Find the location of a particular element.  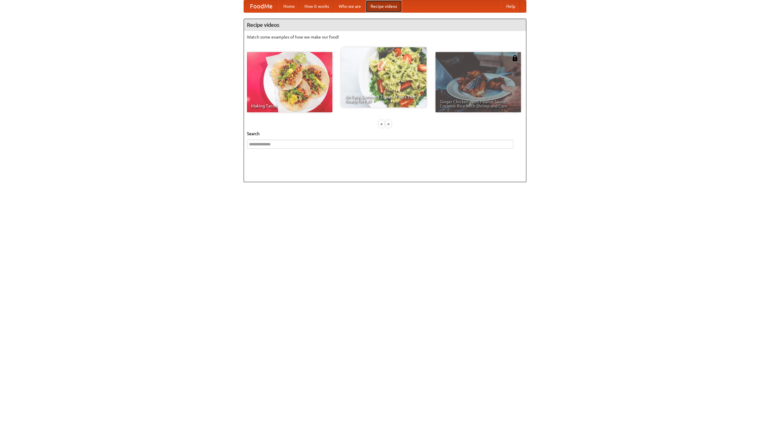

p: Watch some examples of how we make our food! is located at coordinates (385, 37).